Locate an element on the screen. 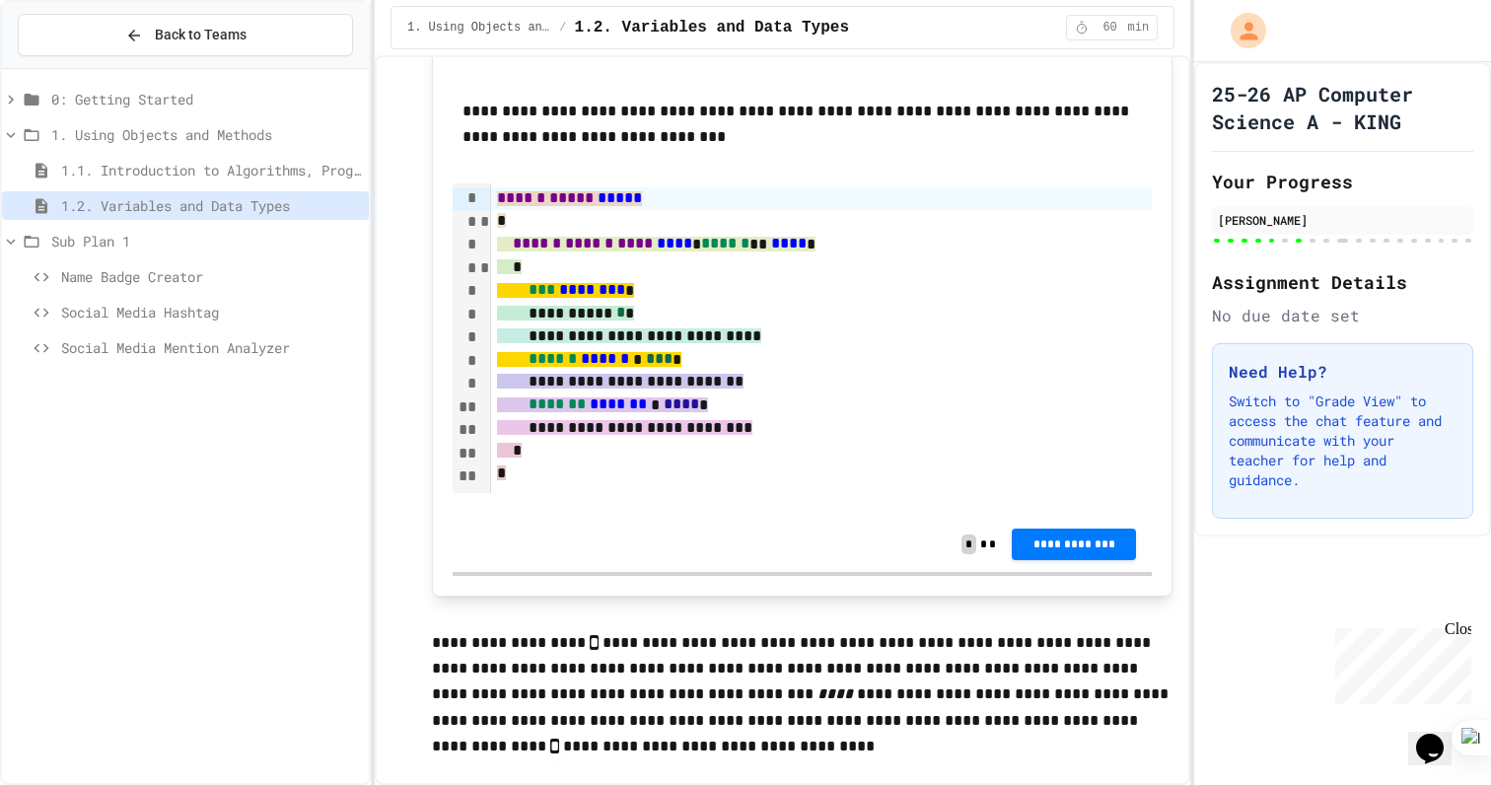 Image resolution: width=1491 pixels, height=785 pixels. div: My Account is located at coordinates (1240, 31).